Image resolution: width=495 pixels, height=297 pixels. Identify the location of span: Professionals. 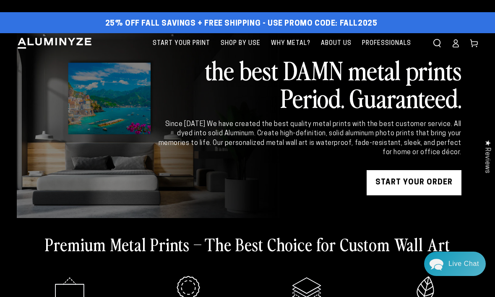
(387, 43).